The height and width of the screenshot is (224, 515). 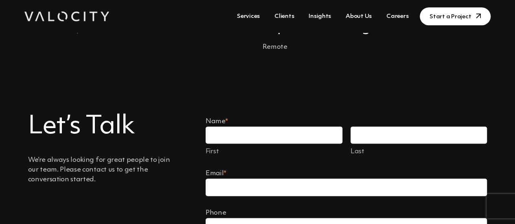 I want to click on p: We’re always looking for great people to join our team. Please contact us to get the conversation..., so click(x=104, y=170).